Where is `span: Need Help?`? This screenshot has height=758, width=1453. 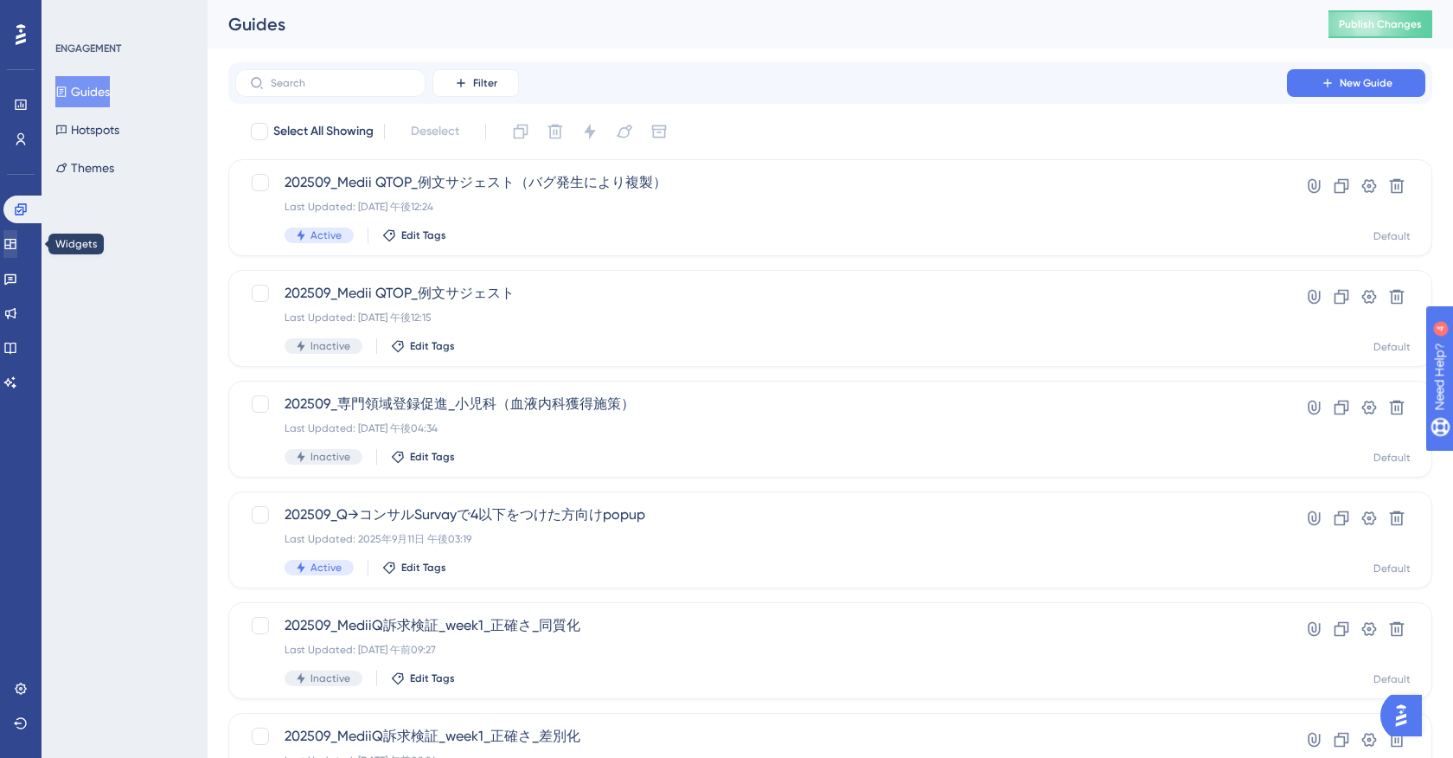
span: Need Help? is located at coordinates (74, 15).